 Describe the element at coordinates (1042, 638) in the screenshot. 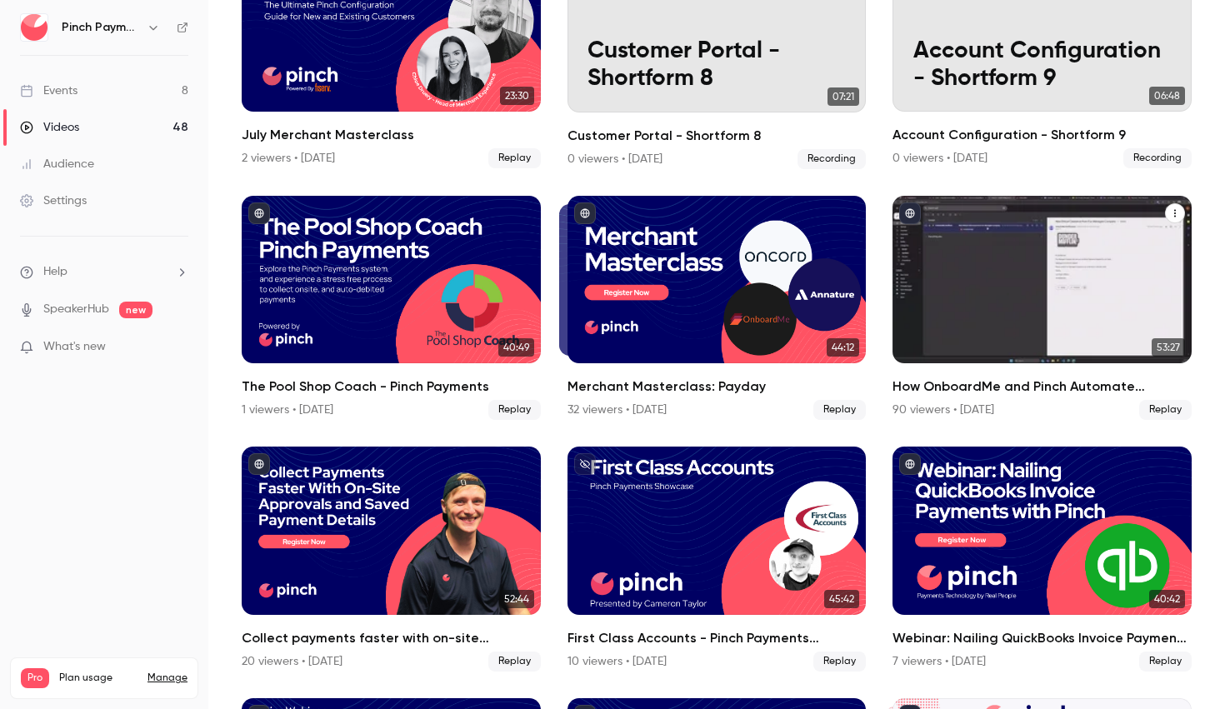

I see `h2: Webinar: Nailing QuickBooks Invoice Payments with Pinch` at that location.